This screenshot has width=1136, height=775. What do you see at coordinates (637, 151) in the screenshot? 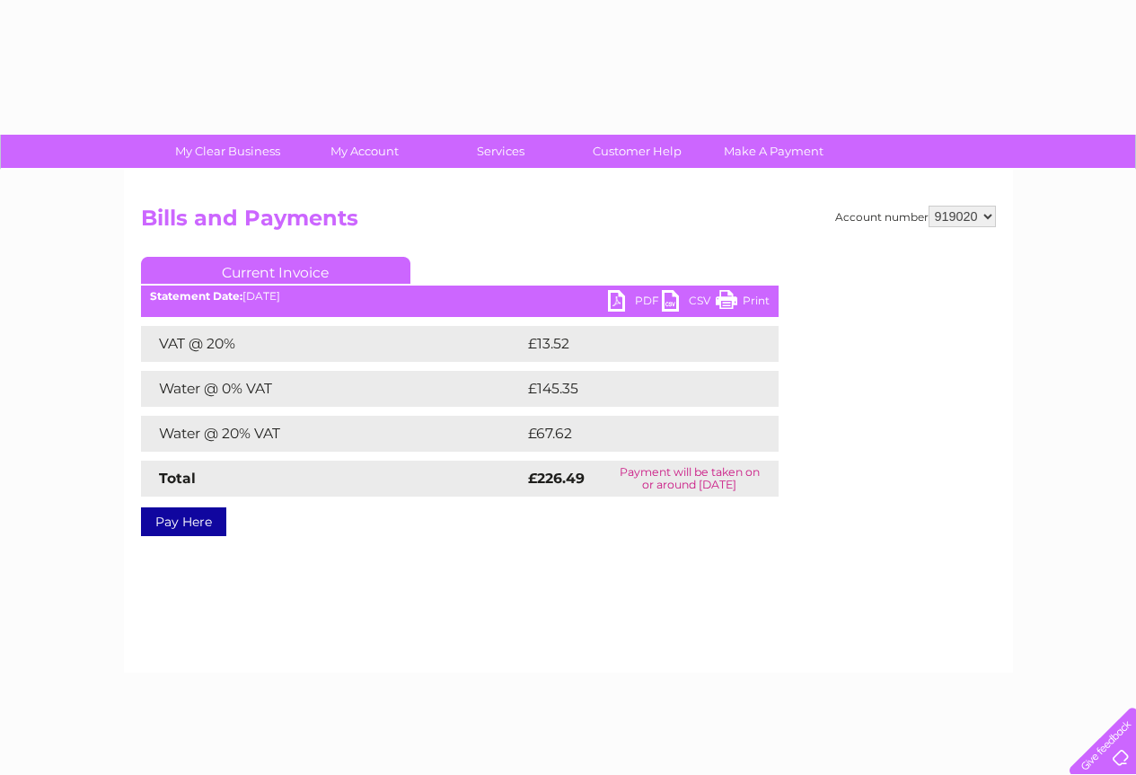
I see `a: Customer Help` at bounding box center [637, 151].